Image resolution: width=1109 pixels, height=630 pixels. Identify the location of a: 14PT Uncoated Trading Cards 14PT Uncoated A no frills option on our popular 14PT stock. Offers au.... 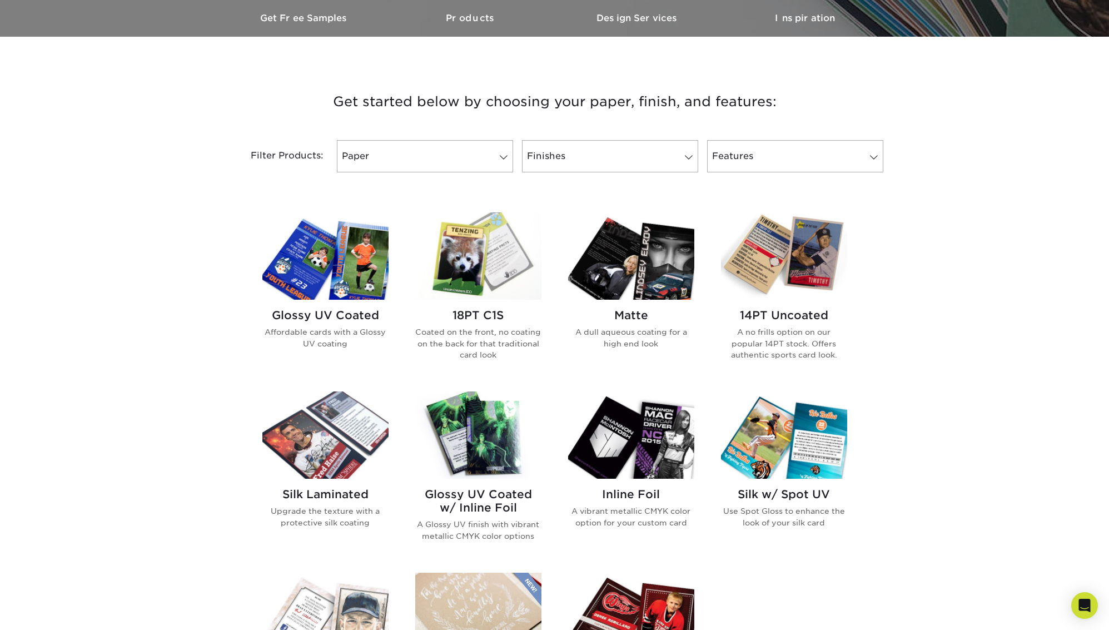
(784, 295).